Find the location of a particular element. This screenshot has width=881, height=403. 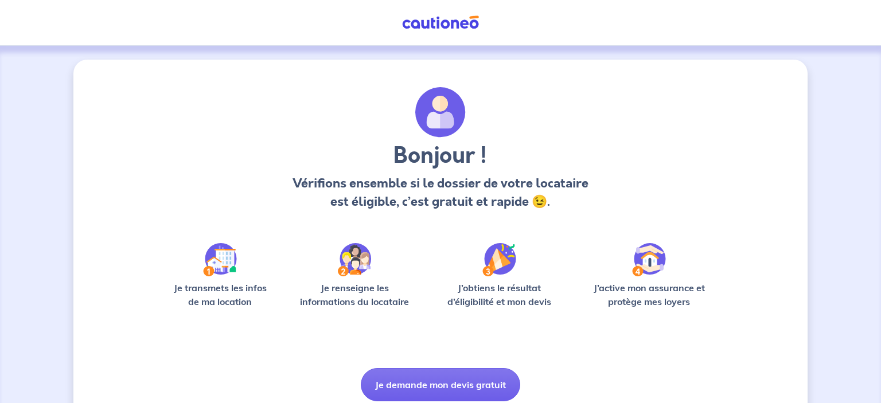

button: Je demande mon devis gratuit is located at coordinates (440, 385).